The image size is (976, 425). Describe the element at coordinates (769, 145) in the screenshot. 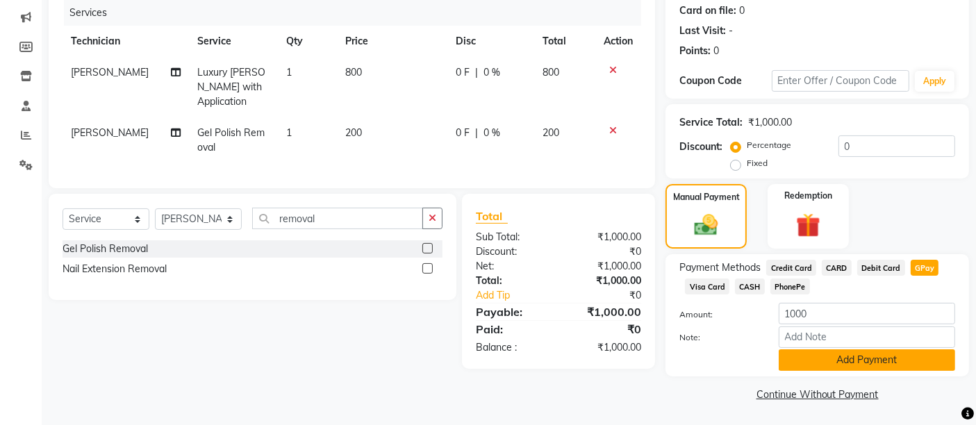

I see `label: Percentage` at that location.